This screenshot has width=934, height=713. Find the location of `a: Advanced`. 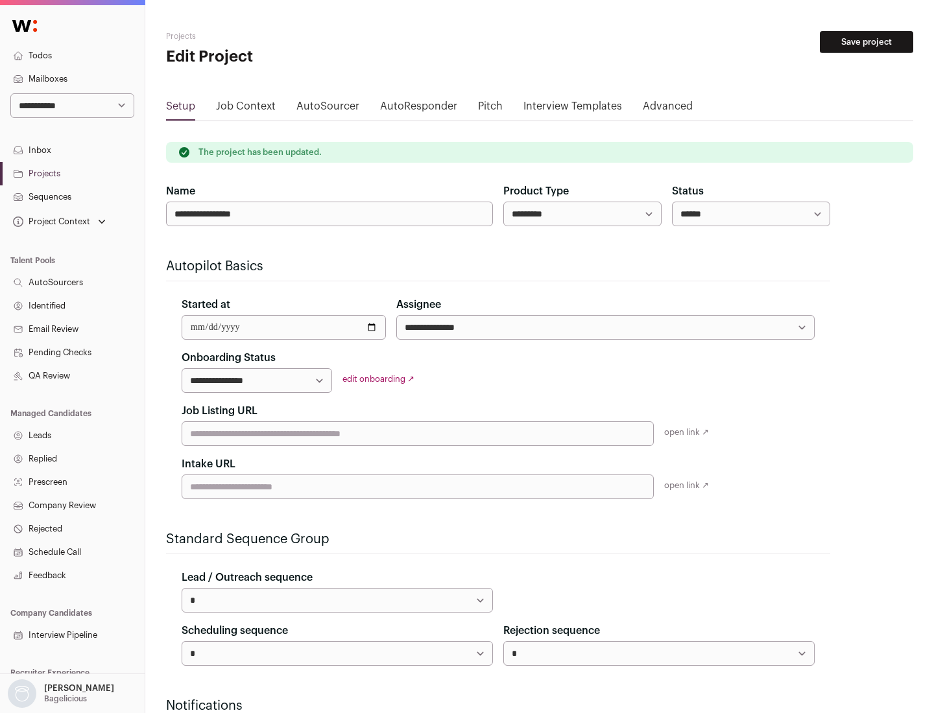

a: Advanced is located at coordinates (667, 109).